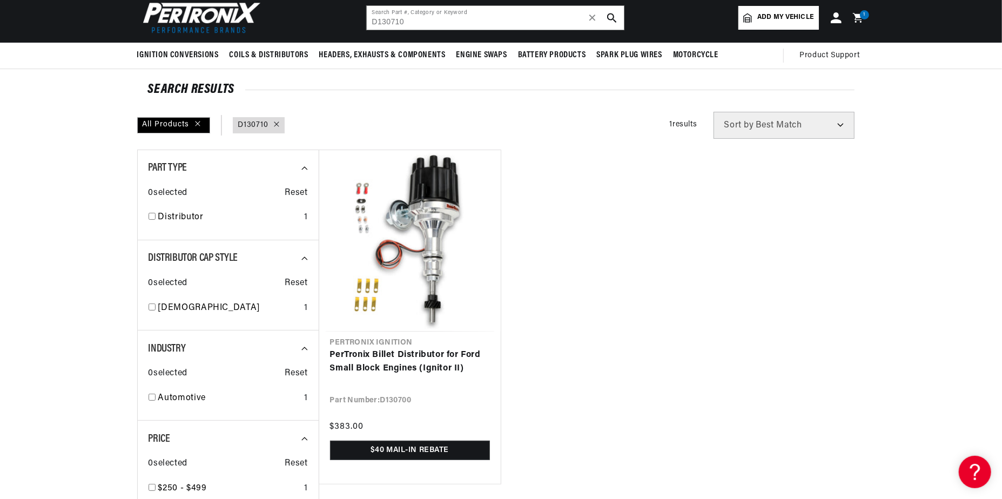 The height and width of the screenshot is (499, 1002). Describe the element at coordinates (552, 55) in the screenshot. I see `span: Battery Products` at that location.